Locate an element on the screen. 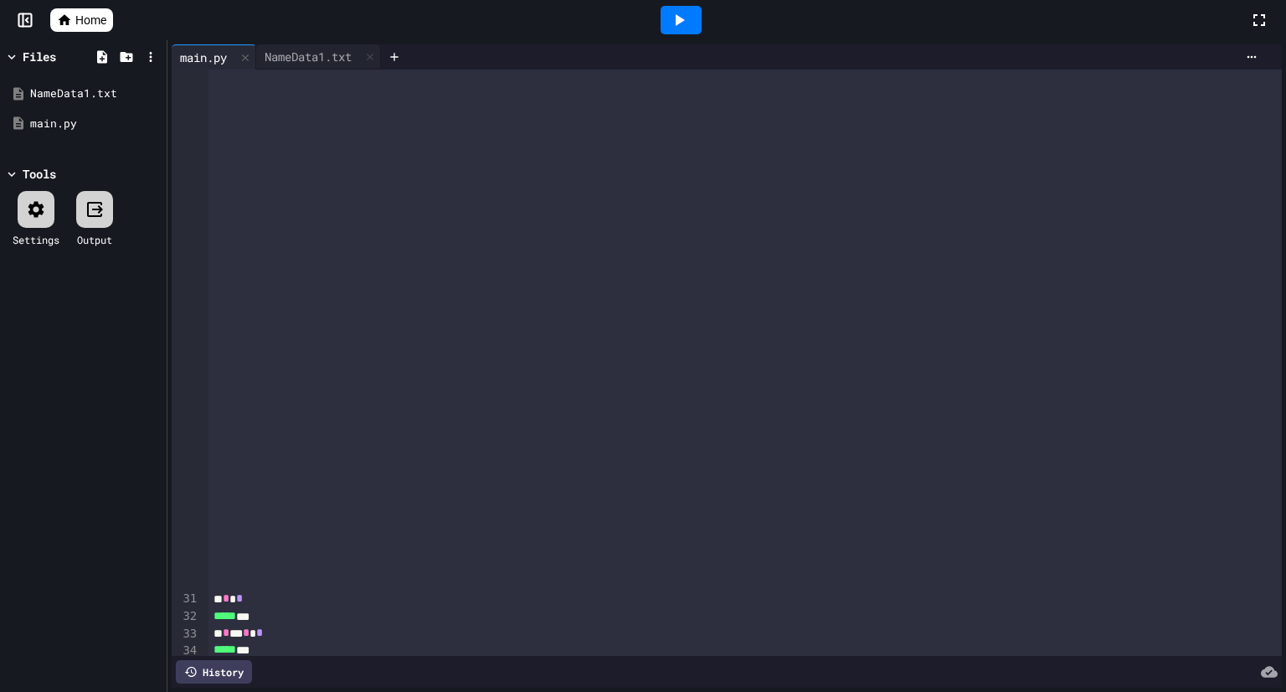  div: 31 is located at coordinates (185, 599).